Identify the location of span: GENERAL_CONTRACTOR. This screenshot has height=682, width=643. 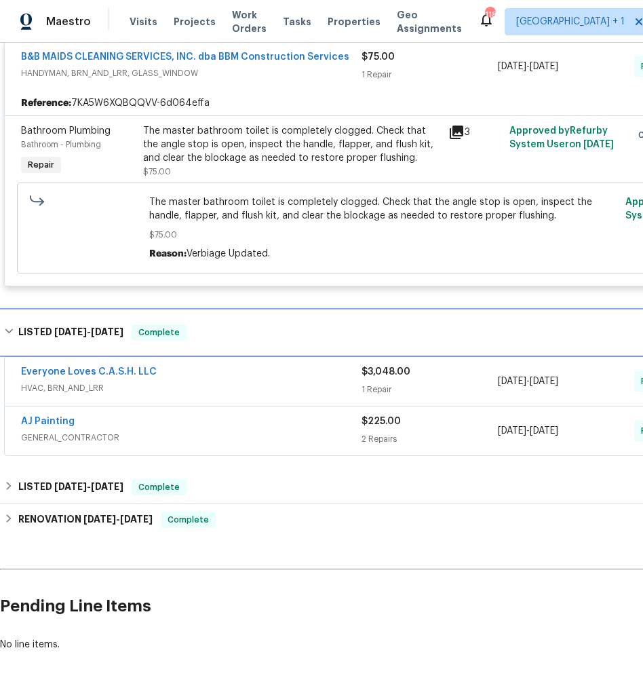
(191, 438).